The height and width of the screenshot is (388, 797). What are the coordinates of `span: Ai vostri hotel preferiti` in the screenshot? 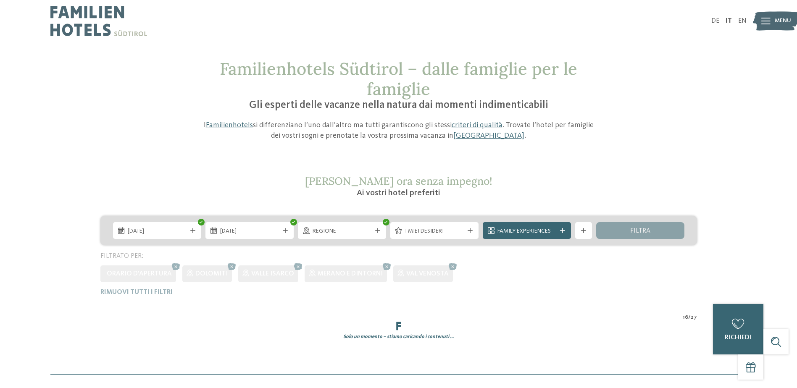 It's located at (398, 193).